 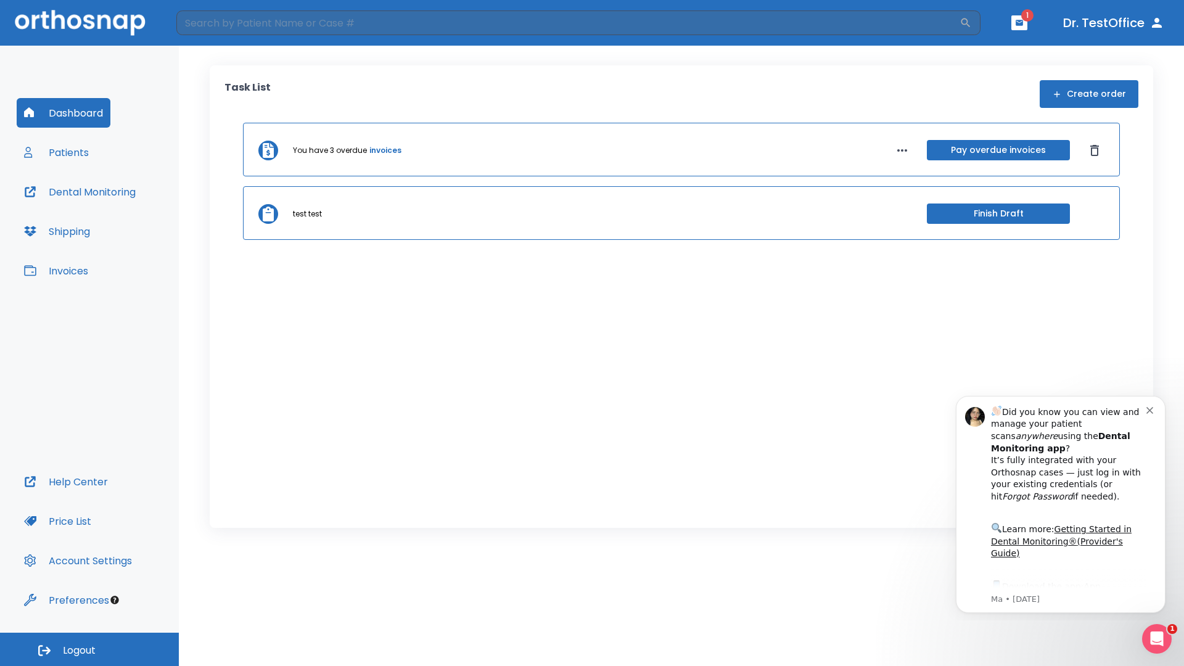 I want to click on img: Profile image for Ma, so click(x=38, y=32).